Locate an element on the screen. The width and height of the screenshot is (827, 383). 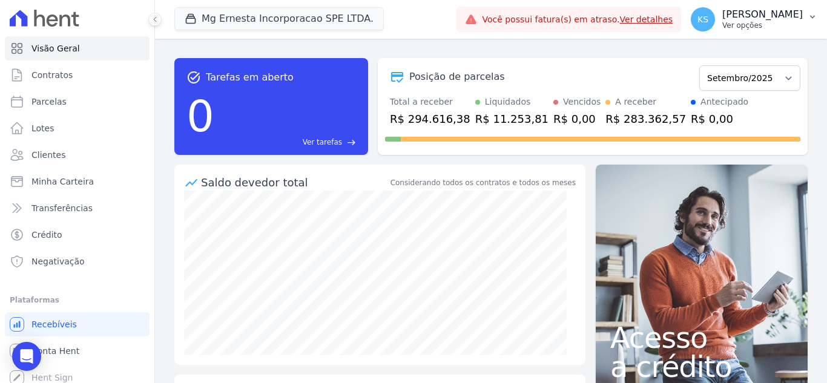
a: Negativação is located at coordinates (77, 261).